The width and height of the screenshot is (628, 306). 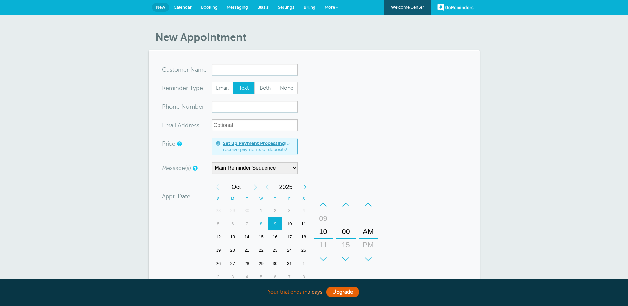 I want to click on div: Sunday, October 19, so click(x=218, y=250).